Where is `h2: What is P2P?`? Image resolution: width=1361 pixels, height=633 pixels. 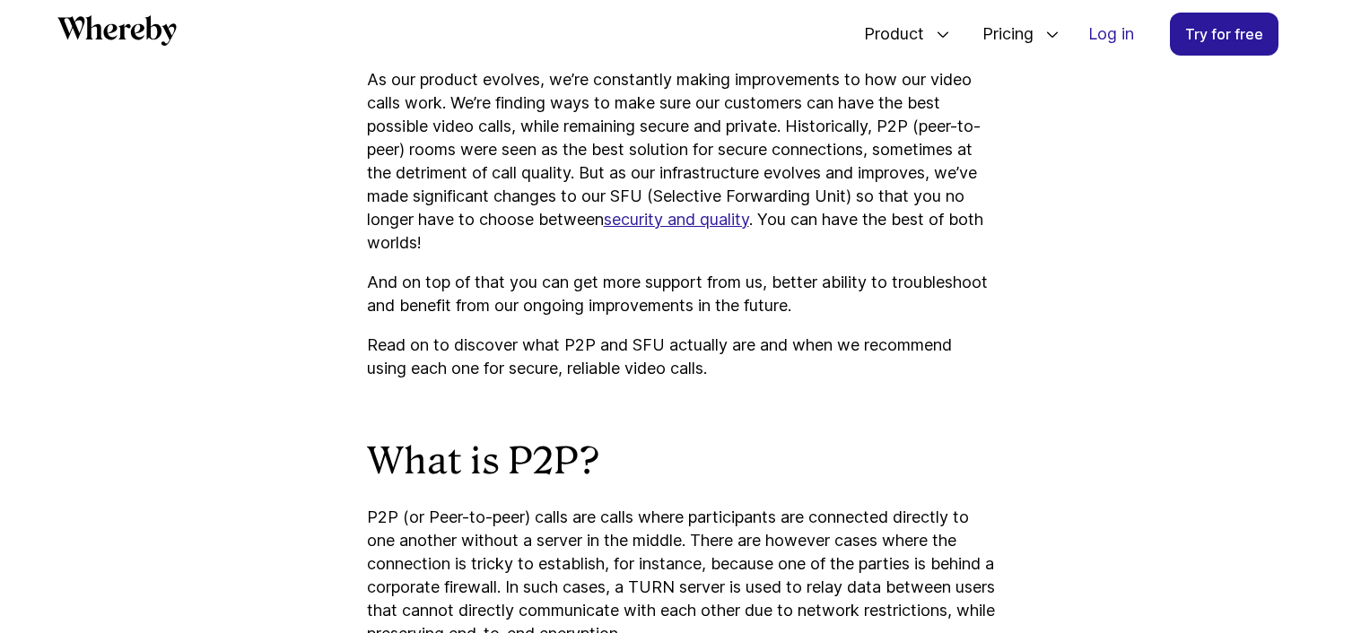
h2: What is P2P? is located at coordinates (681, 461).